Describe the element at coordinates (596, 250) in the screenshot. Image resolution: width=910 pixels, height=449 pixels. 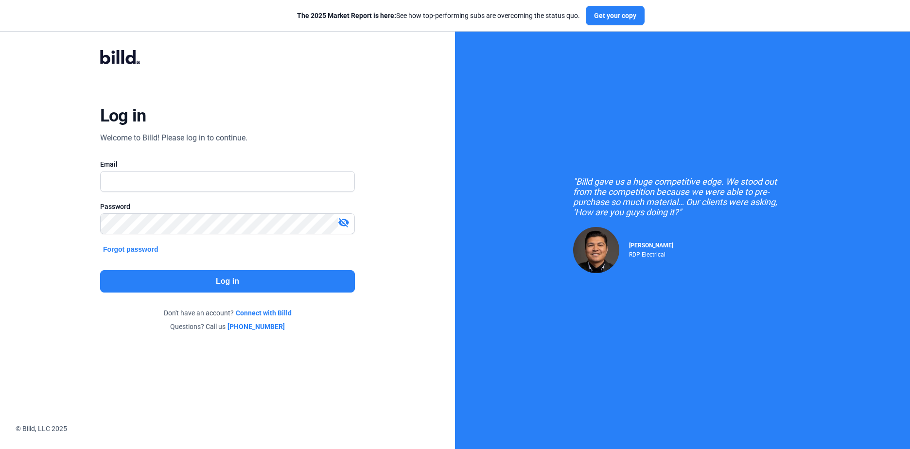
I see `img: Raul Pacheco` at that location.